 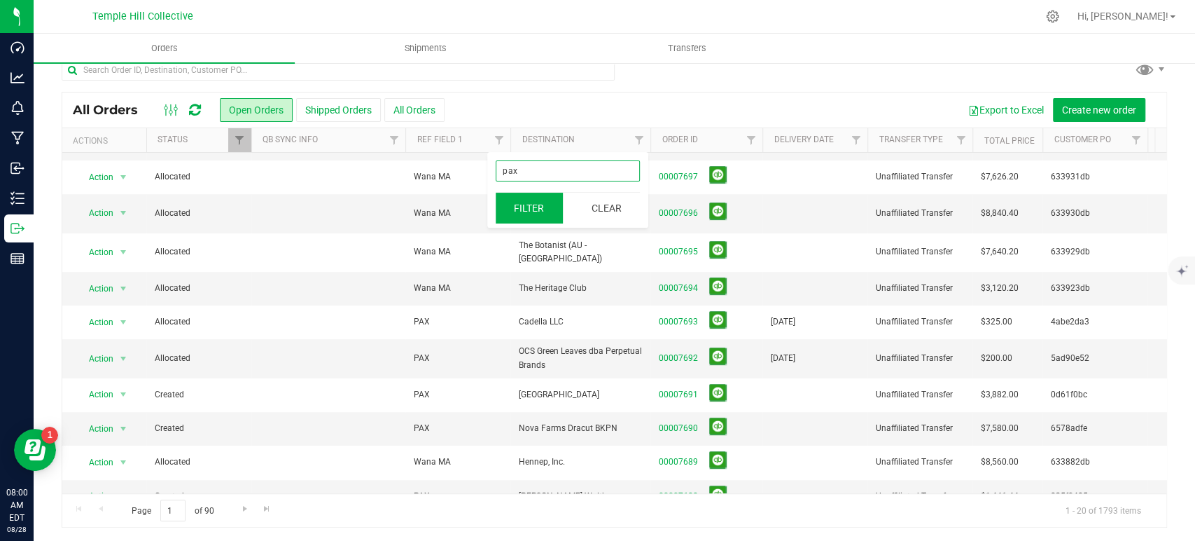 I want to click on span: OCS Green Leaves dba Perpetual Brands, so click(x=581, y=358).